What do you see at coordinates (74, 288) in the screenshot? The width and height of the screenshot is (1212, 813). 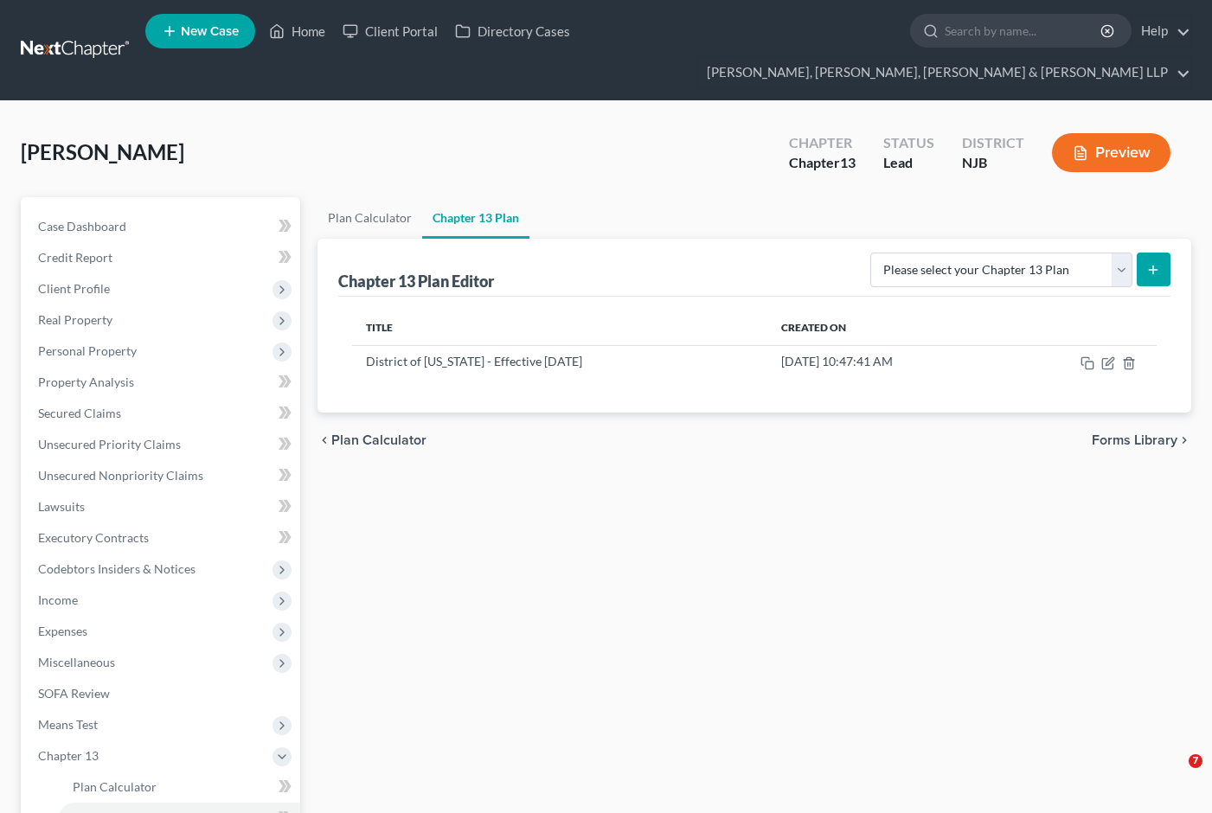 I see `span: Client Profile` at bounding box center [74, 288].